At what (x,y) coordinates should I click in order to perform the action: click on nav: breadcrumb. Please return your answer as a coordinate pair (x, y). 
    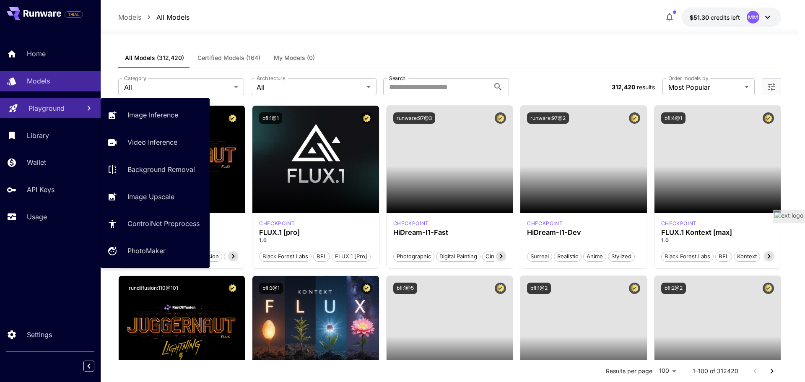
    Looking at the image, I should click on (154, 17).